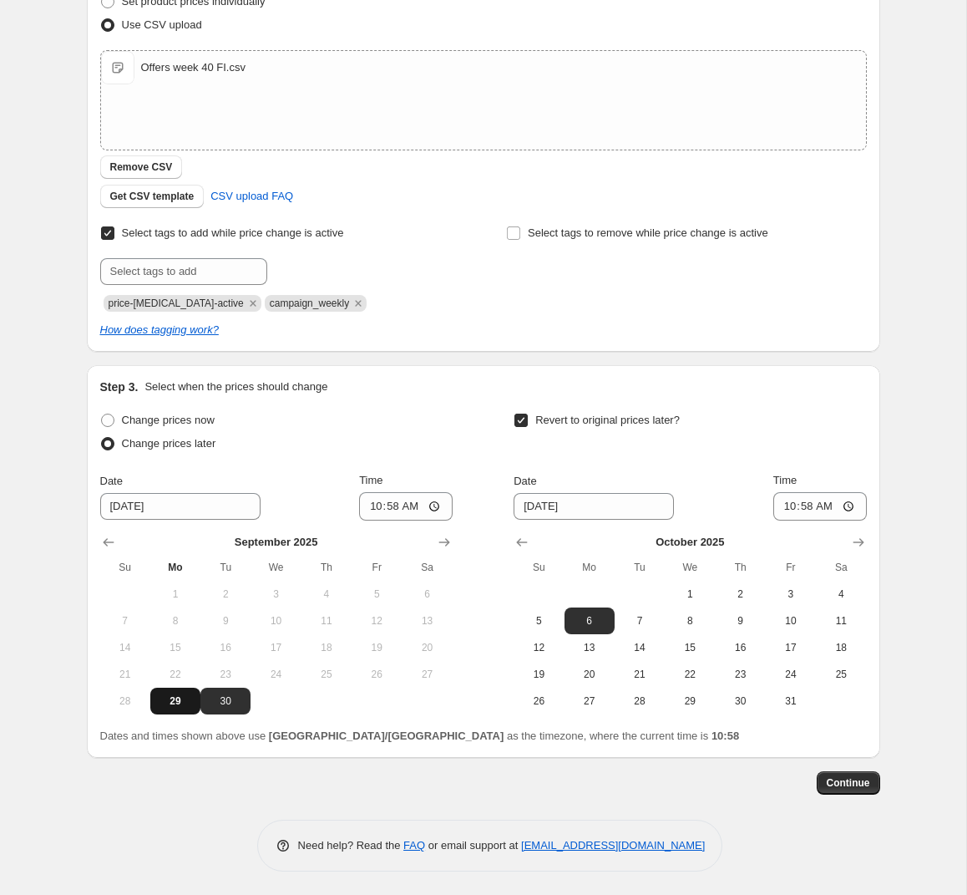 This screenshot has height=895, width=967. Describe the element at coordinates (791, 701) in the screenshot. I see `span: 31` at that location.